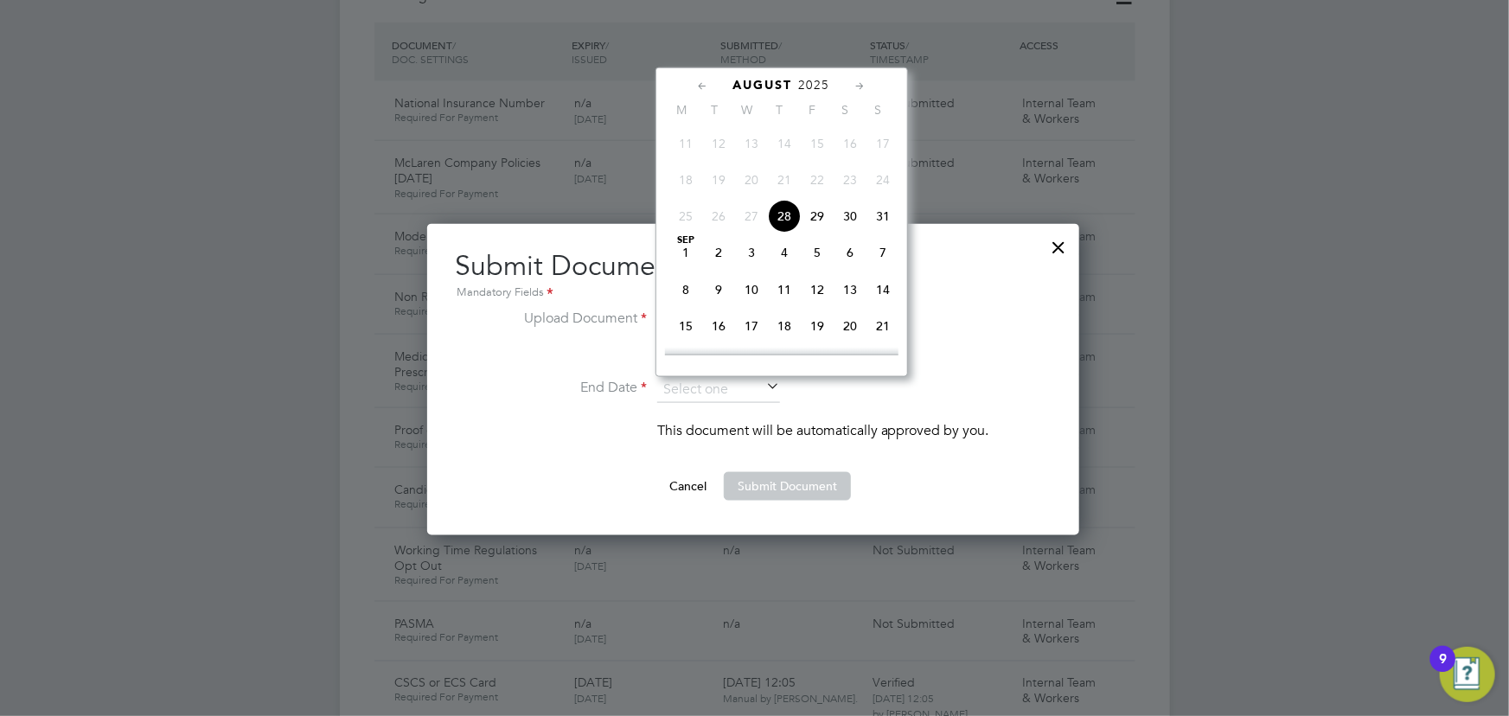 This screenshot has width=1509, height=716. What do you see at coordinates (850, 216) in the screenshot?
I see `span: 30` at bounding box center [850, 216].